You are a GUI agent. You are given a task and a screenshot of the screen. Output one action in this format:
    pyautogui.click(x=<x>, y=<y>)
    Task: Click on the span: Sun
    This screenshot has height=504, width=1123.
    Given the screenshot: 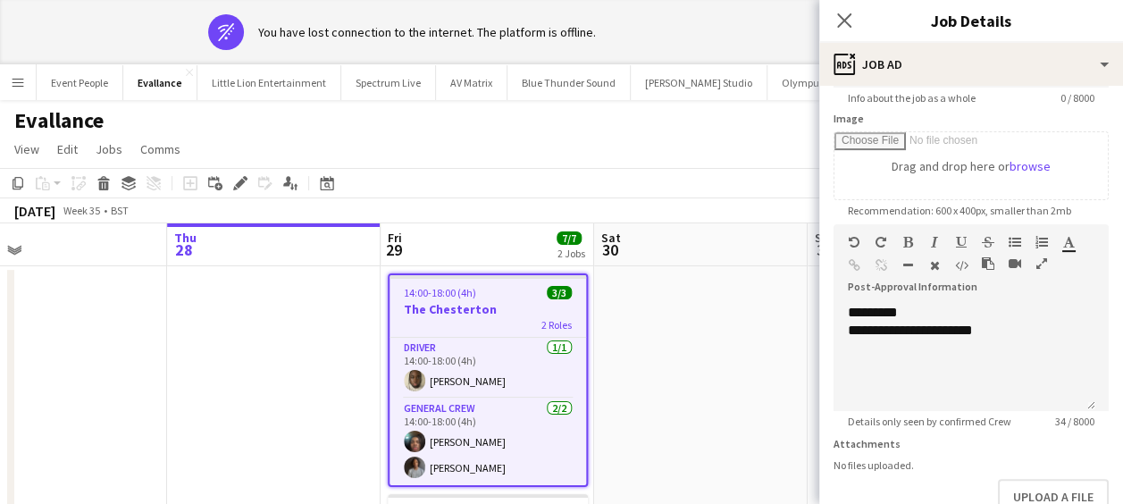 What is the action you would take?
    pyautogui.click(x=825, y=238)
    